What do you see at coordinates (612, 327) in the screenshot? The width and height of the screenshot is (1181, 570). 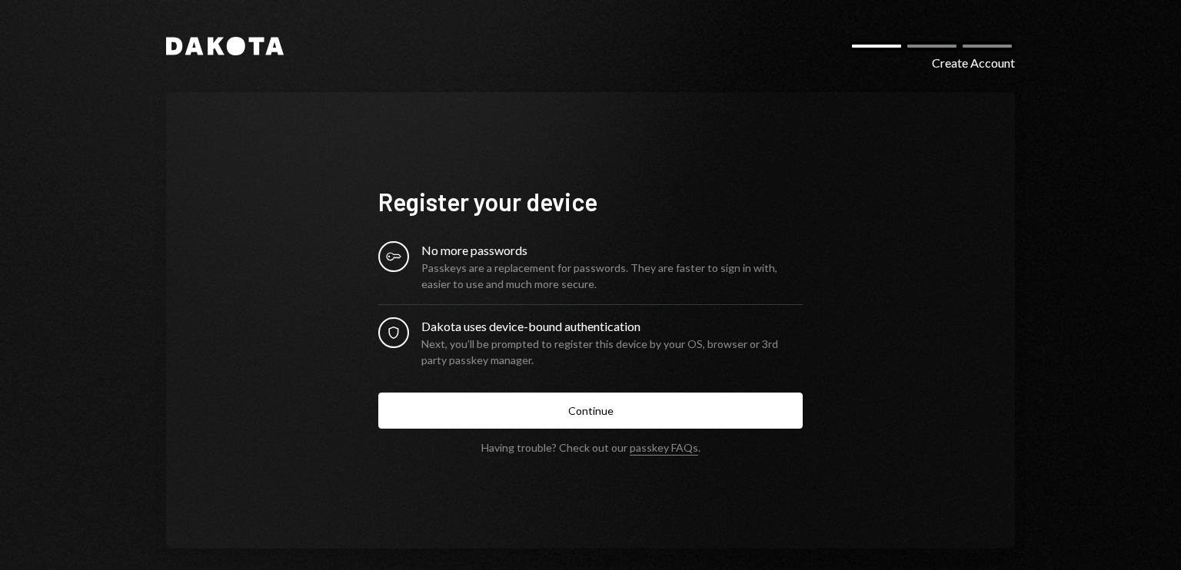 I see `div: Dakota uses device-bound authentication` at bounding box center [612, 327].